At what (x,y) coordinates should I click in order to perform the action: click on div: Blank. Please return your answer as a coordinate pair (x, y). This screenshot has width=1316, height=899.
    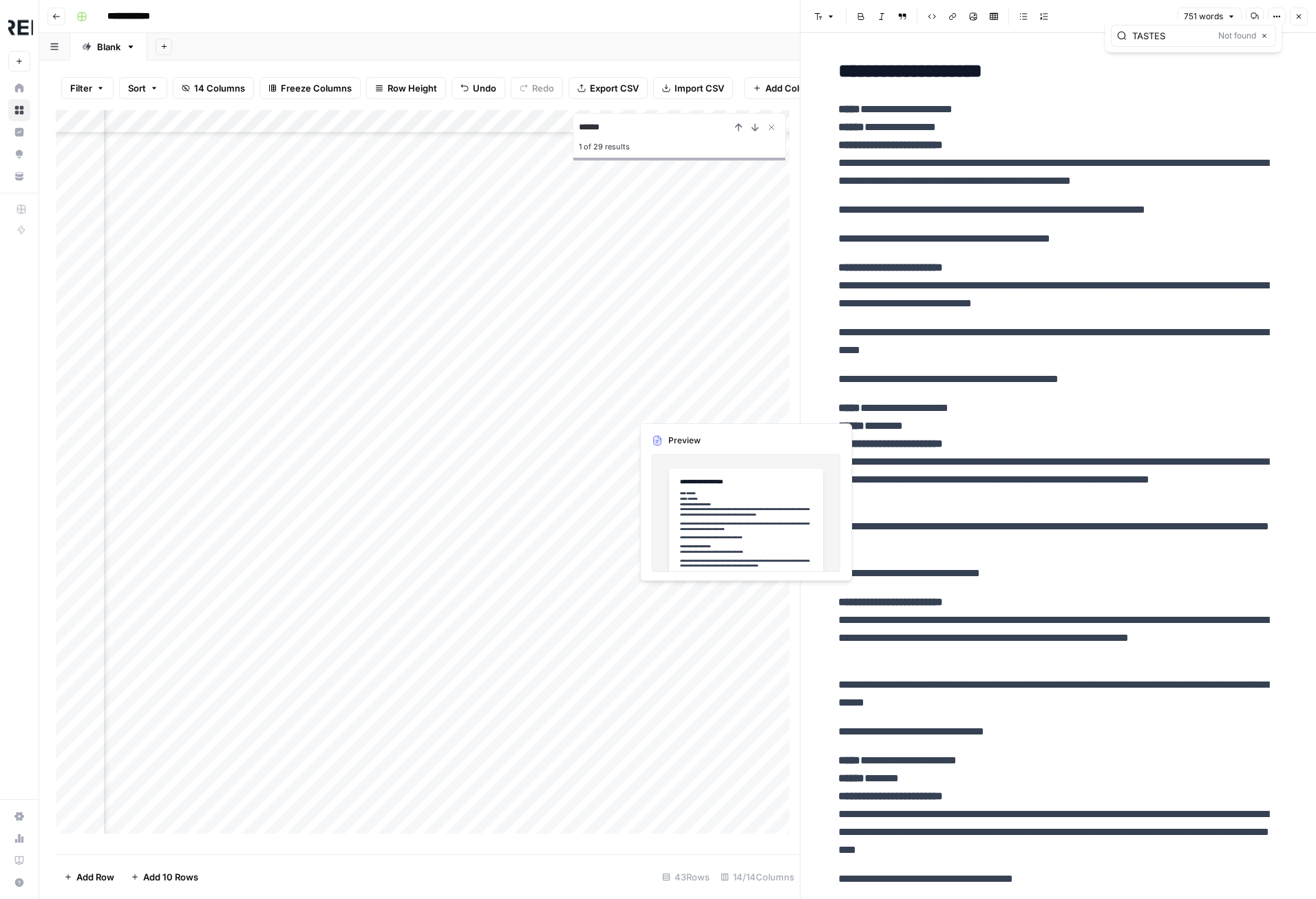
    Looking at the image, I should click on (109, 47).